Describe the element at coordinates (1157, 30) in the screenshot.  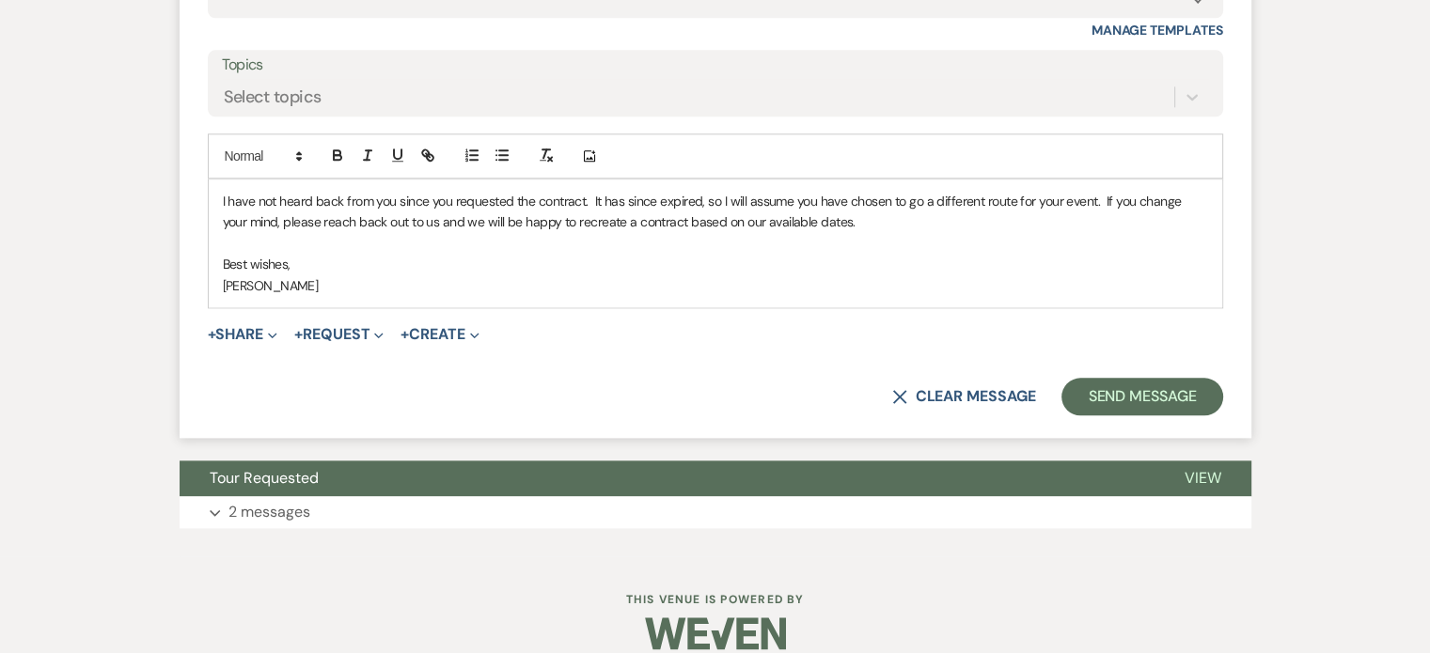
I see `a: Manage Templates` at that location.